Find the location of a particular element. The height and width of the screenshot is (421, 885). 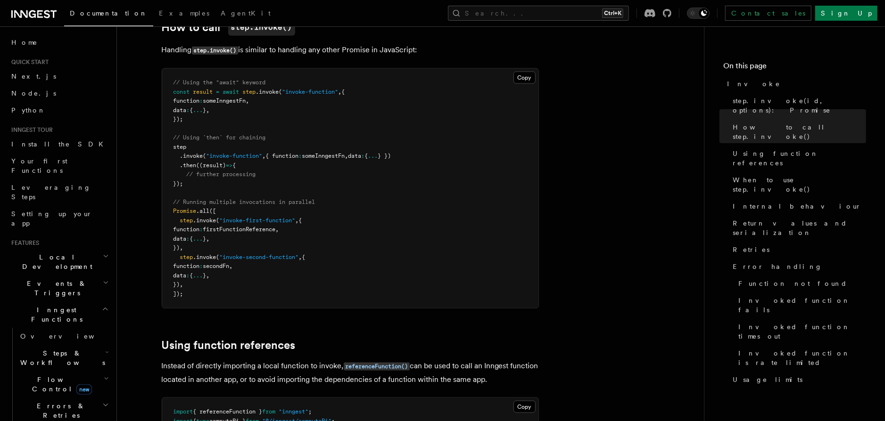

span: Your first Functions is located at coordinates (39, 166).